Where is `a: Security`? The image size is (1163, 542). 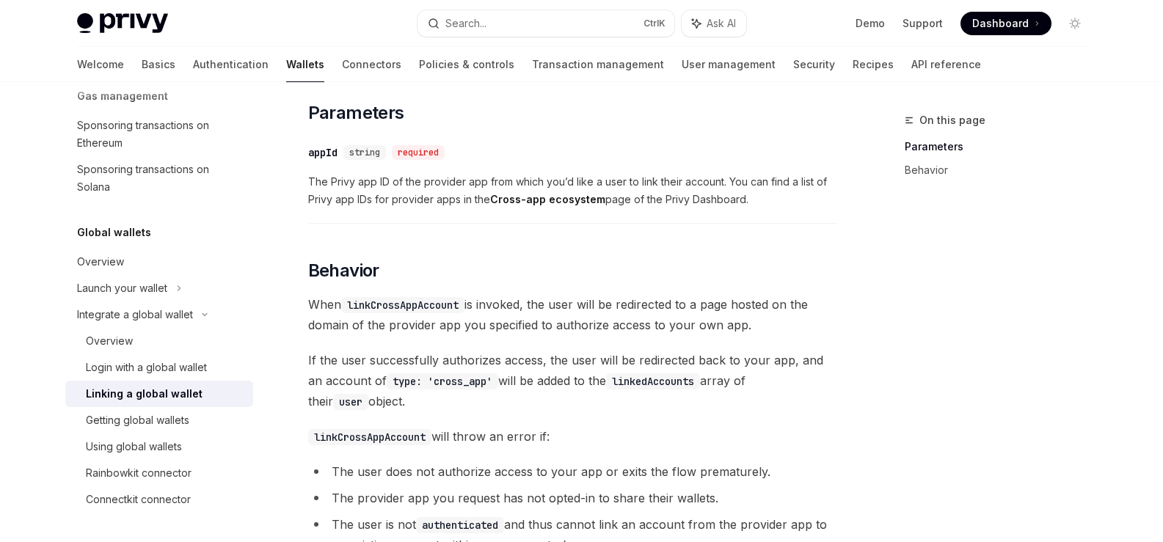
a: Security is located at coordinates (814, 65).